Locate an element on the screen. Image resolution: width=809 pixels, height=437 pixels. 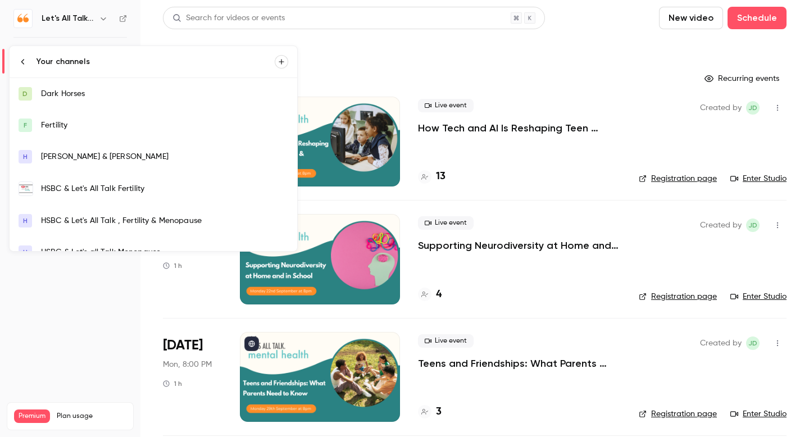
div: HSBC & Let's All Talk Fertility is located at coordinates (165, 189).